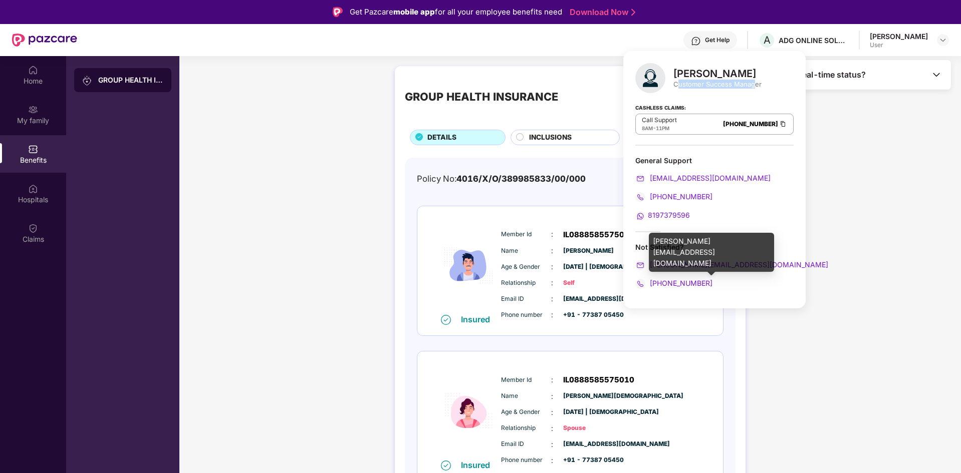 The width and height of the screenshot is (961, 473). Describe the element at coordinates (669, 215) in the screenshot. I see `span: 8197379596` at that location.